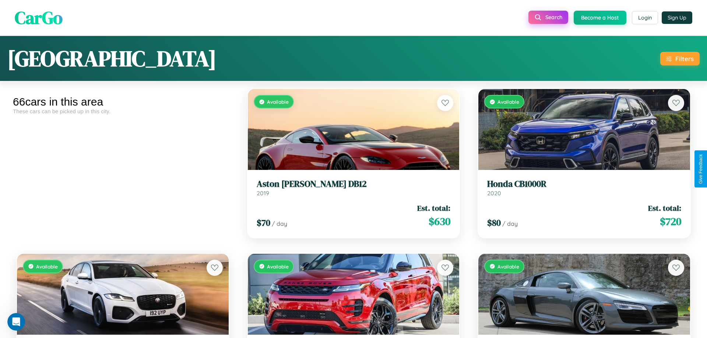 The image size is (707, 338). What do you see at coordinates (39, 18) in the screenshot?
I see `span: CarGo` at bounding box center [39, 18].